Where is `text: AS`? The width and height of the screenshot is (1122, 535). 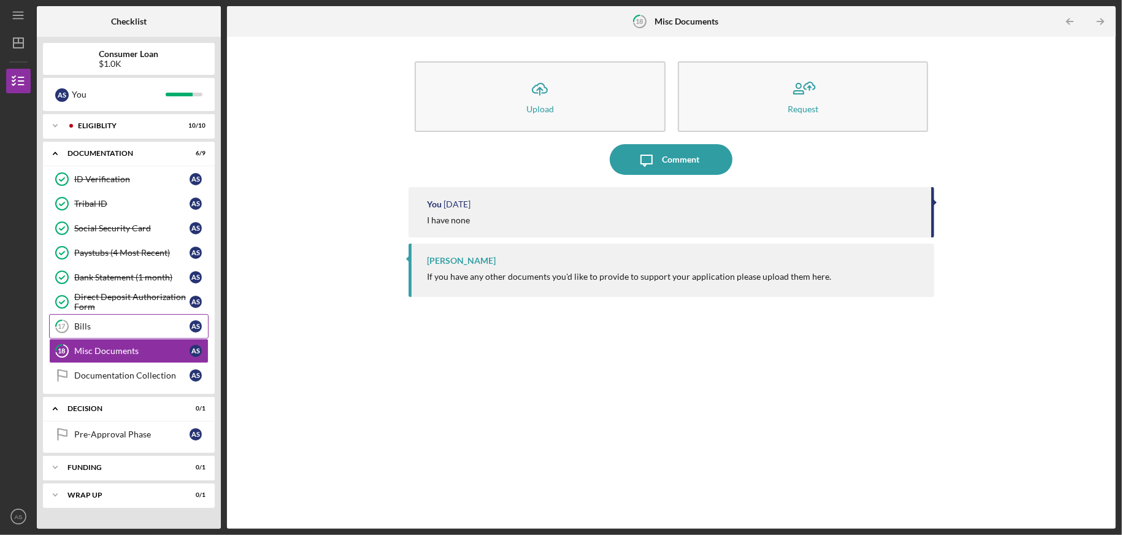 text: AS is located at coordinates (18, 517).